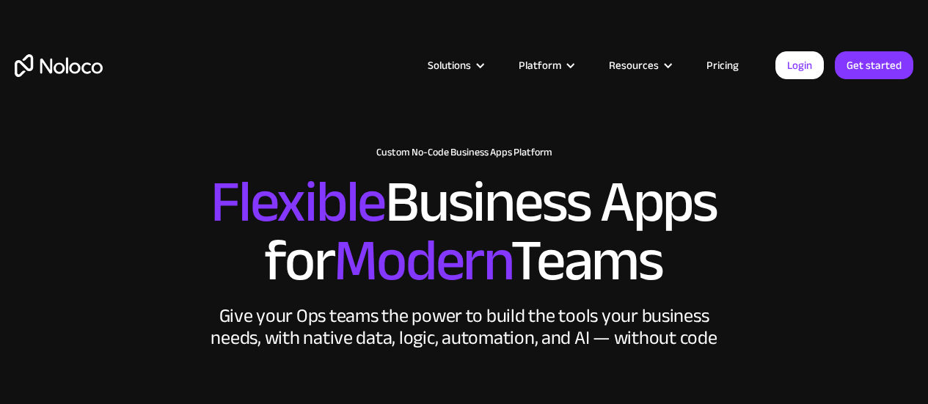  What do you see at coordinates (800, 65) in the screenshot?
I see `a: Login` at bounding box center [800, 65].